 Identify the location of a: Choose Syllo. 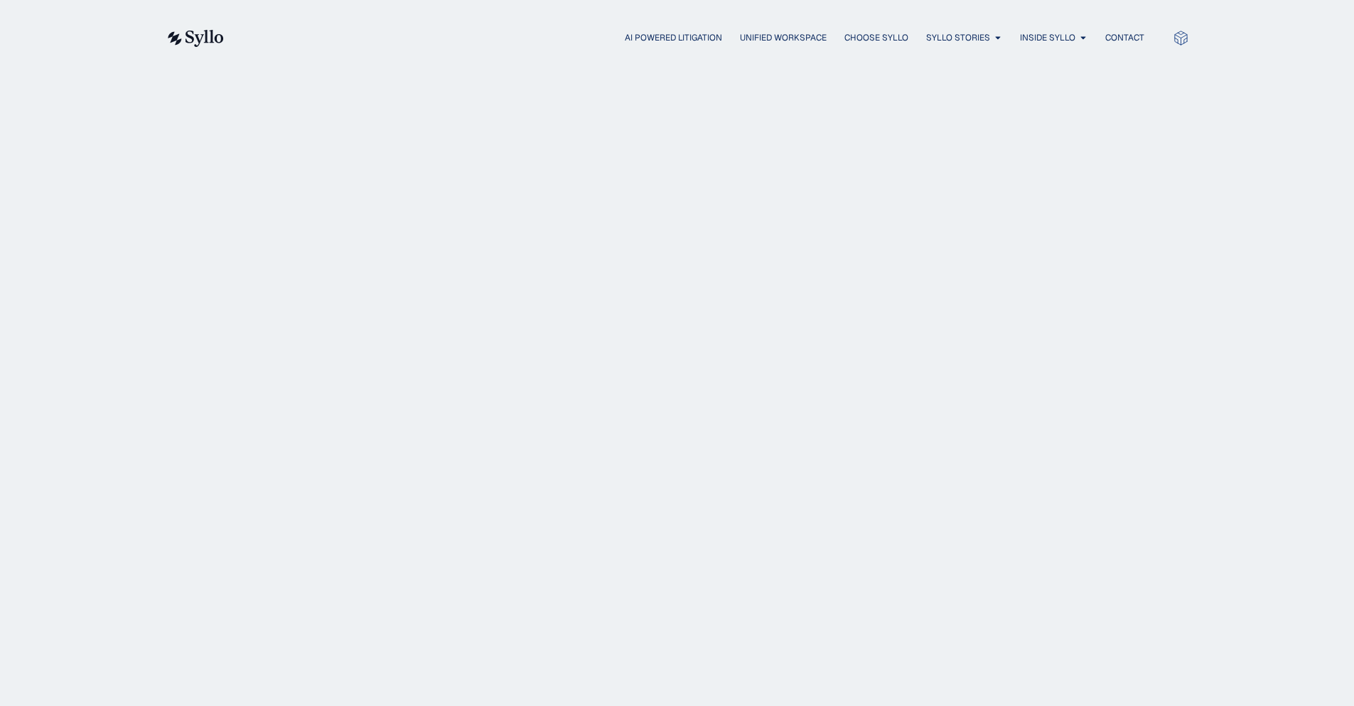
(876, 38).